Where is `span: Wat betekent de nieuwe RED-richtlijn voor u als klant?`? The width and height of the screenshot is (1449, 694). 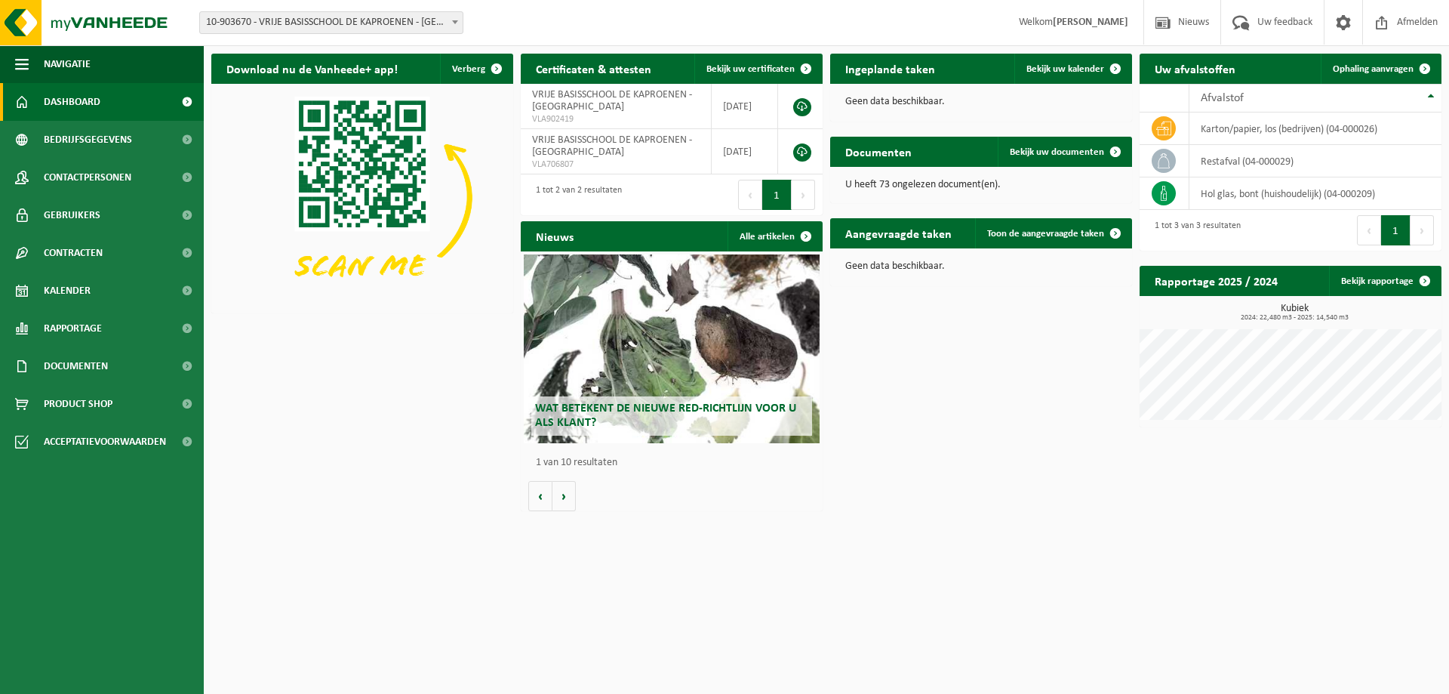 span: Wat betekent de nieuwe RED-richtlijn voor u als klant? is located at coordinates (666, 415).